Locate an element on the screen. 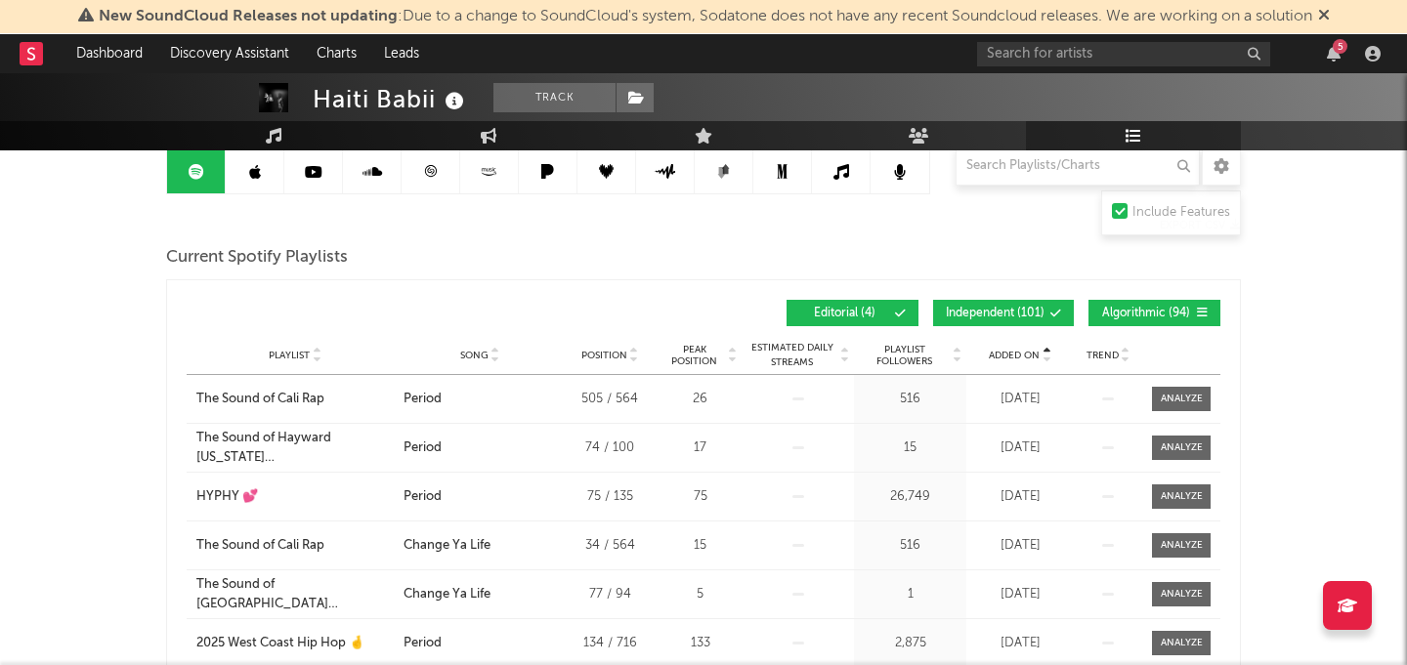 Image resolution: width=1407 pixels, height=665 pixels. span: New SoundCloud Releases not updating is located at coordinates (248, 17).